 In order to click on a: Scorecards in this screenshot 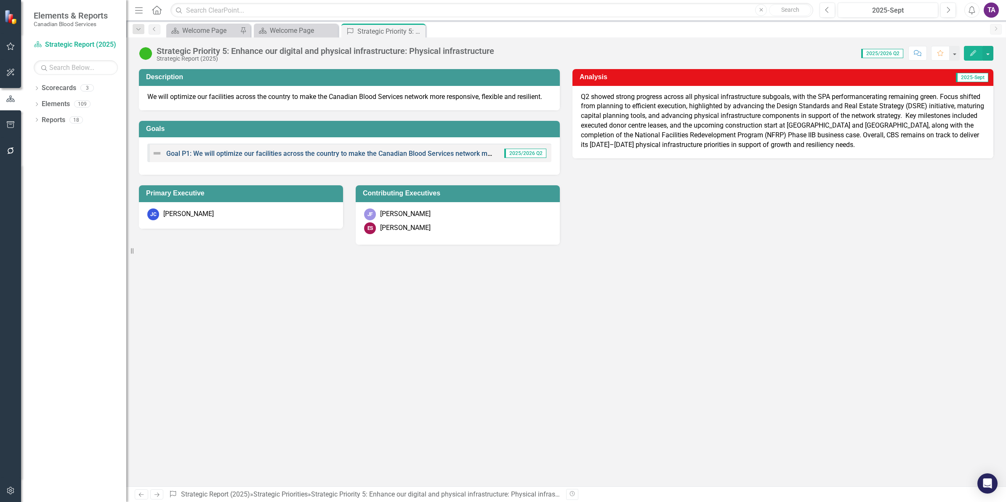, I will do `click(59, 88)`.